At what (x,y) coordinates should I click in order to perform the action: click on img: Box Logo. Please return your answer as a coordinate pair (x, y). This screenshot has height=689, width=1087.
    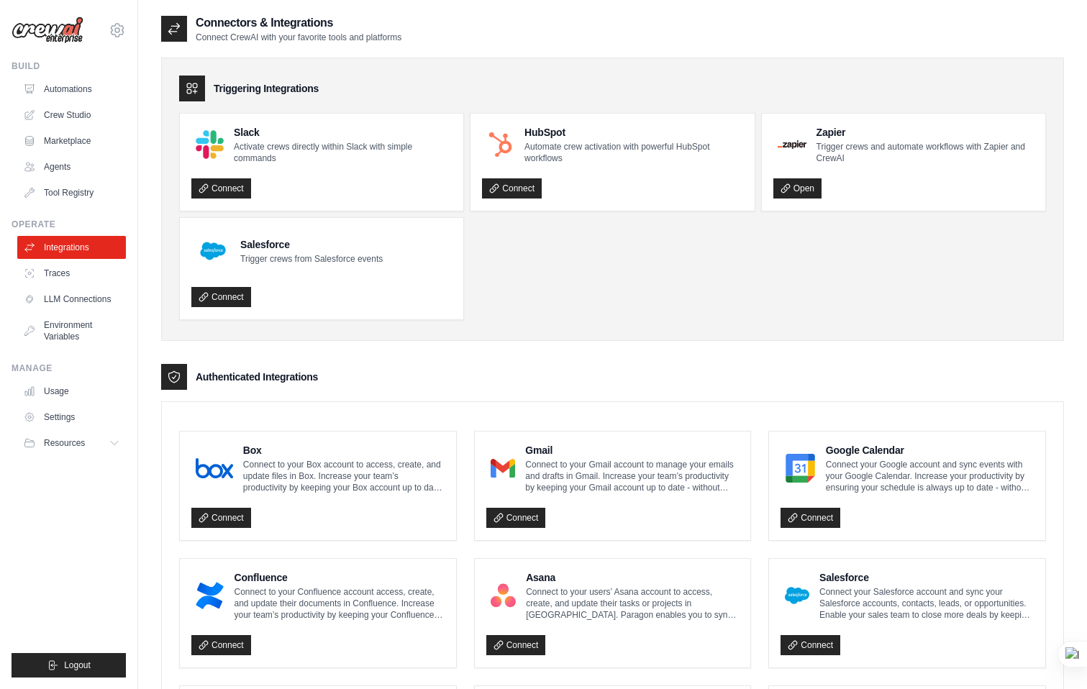
    Looking at the image, I should click on (214, 468).